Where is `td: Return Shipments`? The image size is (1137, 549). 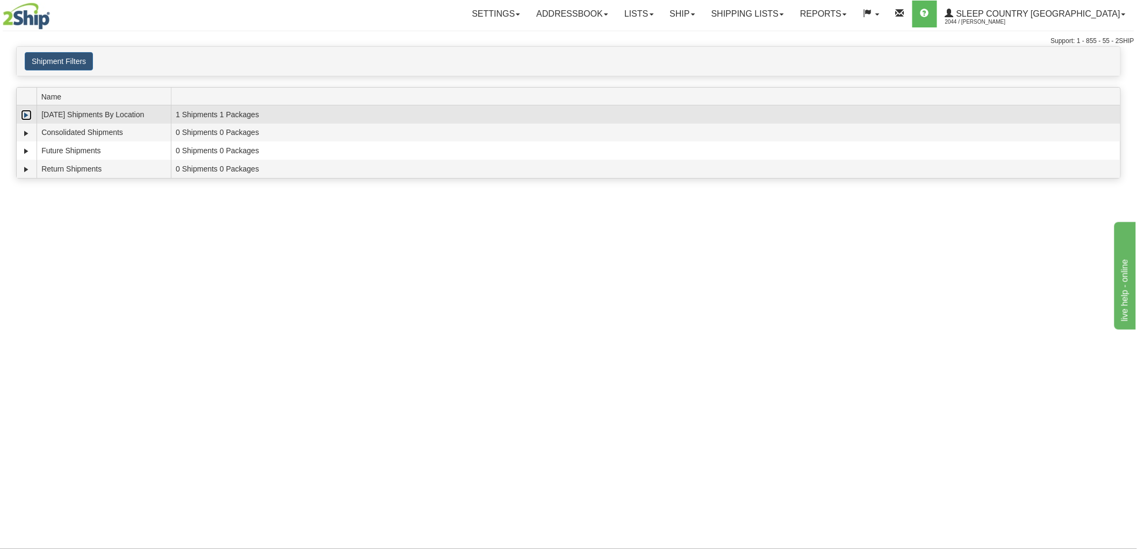 td: Return Shipments is located at coordinates (104, 169).